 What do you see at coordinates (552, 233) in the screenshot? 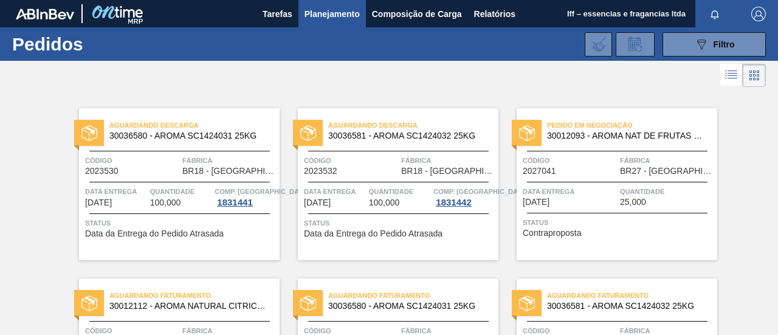
I see `span: Contraproposta` at bounding box center [552, 233].